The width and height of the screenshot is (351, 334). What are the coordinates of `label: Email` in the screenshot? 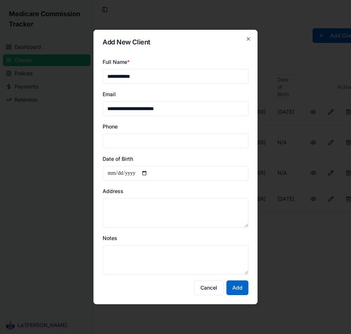 It's located at (109, 94).